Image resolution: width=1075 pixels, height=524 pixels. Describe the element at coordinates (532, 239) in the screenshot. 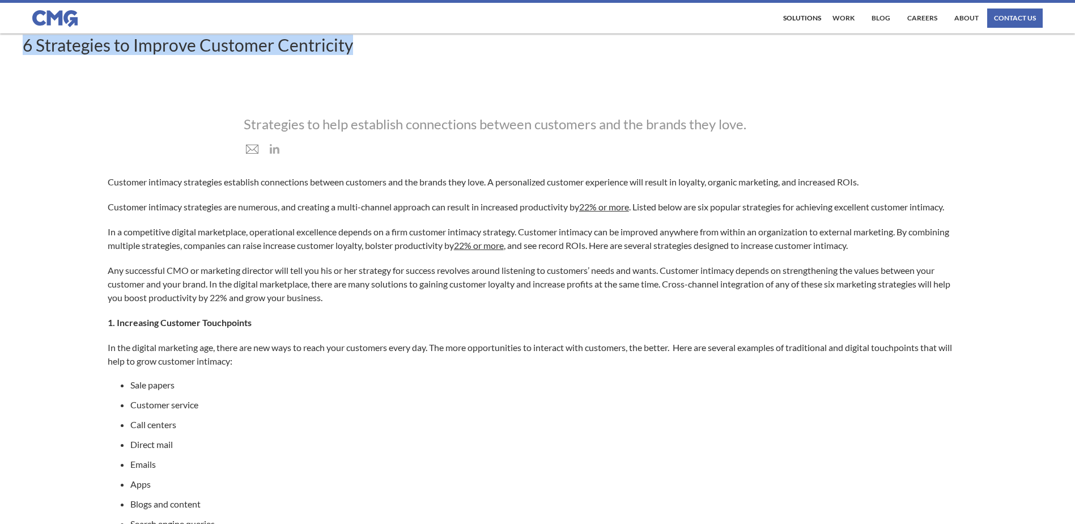

I see `p: In a competitive digital marketplace, operational excellence depends on a firm customer intimacy ...` at that location.